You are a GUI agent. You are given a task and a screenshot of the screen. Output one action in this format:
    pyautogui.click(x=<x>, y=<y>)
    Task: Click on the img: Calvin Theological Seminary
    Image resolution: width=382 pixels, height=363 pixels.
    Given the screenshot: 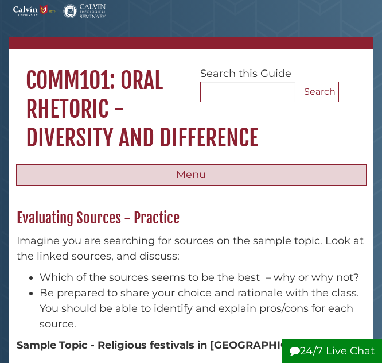 What is the action you would take?
    pyautogui.click(x=84, y=11)
    